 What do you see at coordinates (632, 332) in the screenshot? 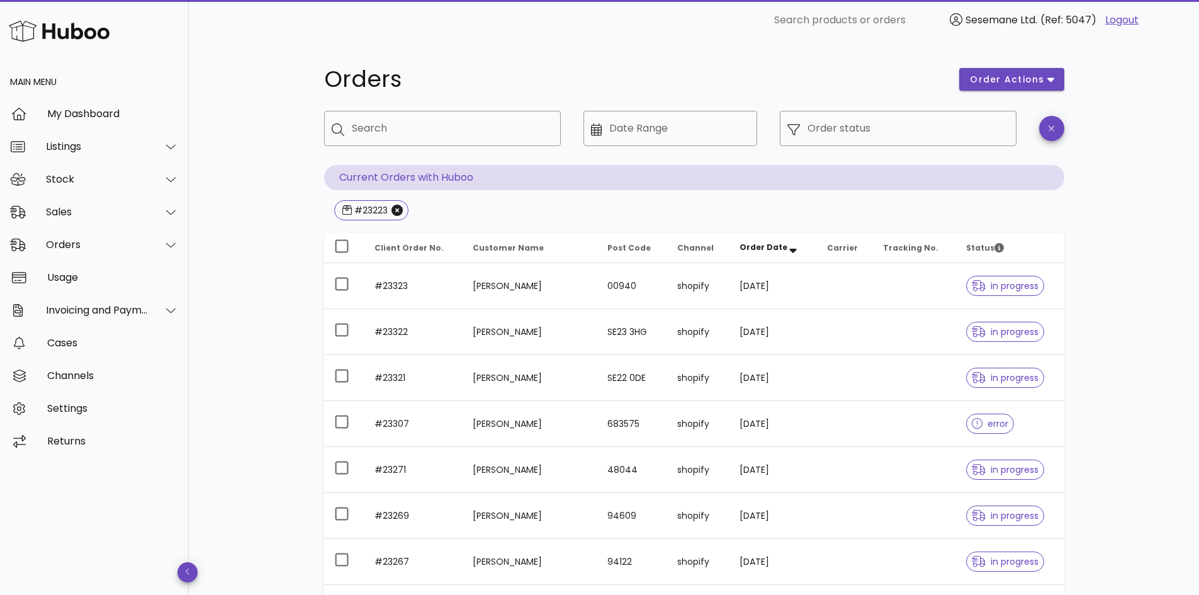
I see `td: SE23 3HG` at bounding box center [632, 332].